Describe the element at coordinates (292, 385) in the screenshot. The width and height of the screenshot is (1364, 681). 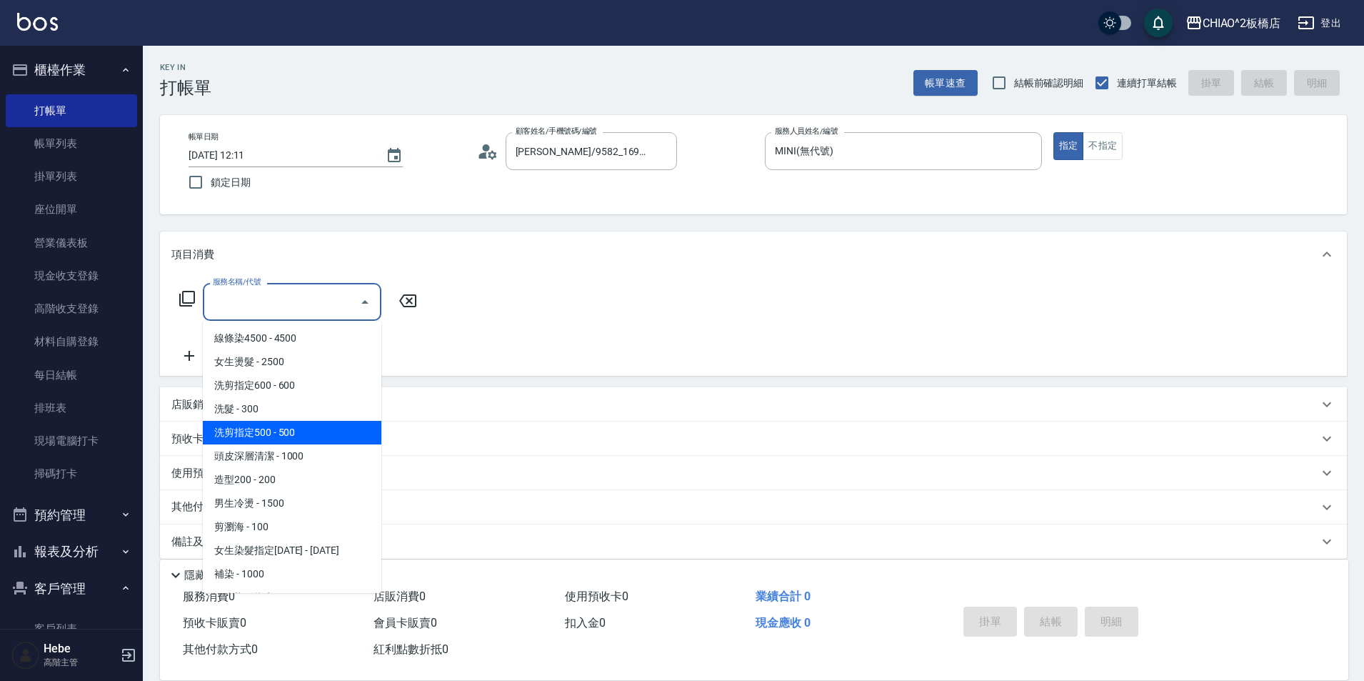
I see `span: 洗剪指定600 - 600` at that location.